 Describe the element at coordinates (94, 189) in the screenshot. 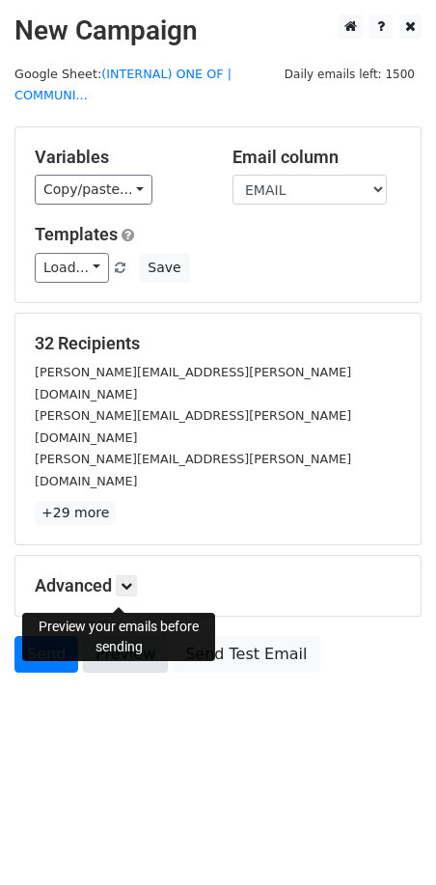

I see `a: Copy/paste...` at that location.